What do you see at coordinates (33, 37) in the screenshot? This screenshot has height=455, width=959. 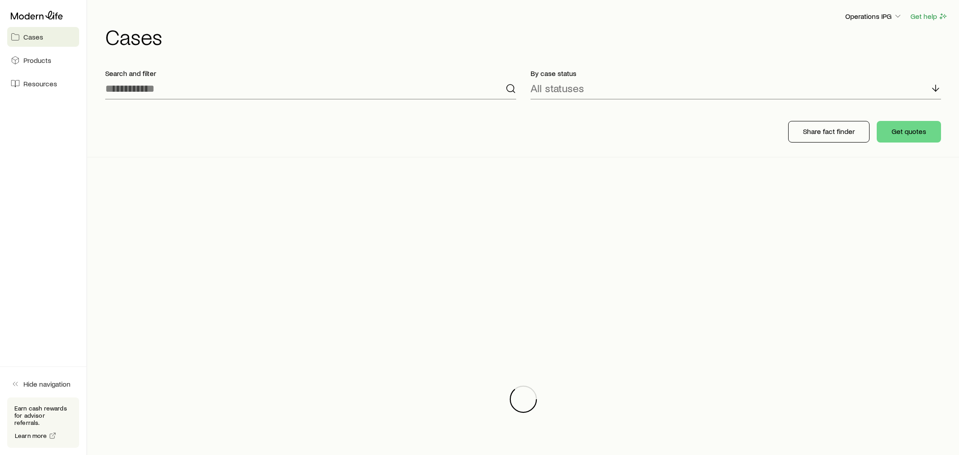 I see `span: Cases` at bounding box center [33, 37].